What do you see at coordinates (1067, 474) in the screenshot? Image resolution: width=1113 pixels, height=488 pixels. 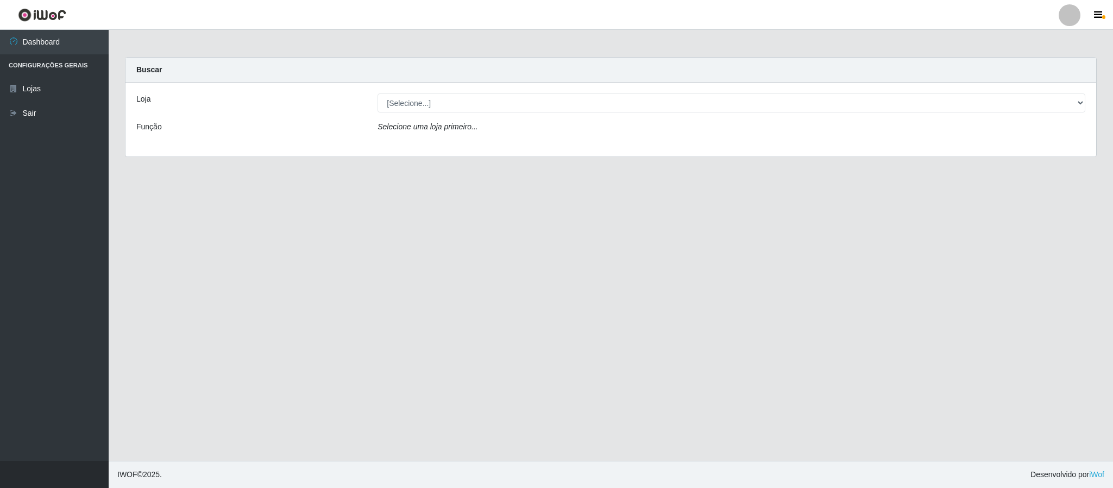 I see `span: Desenvolvido por` at bounding box center [1067, 474].